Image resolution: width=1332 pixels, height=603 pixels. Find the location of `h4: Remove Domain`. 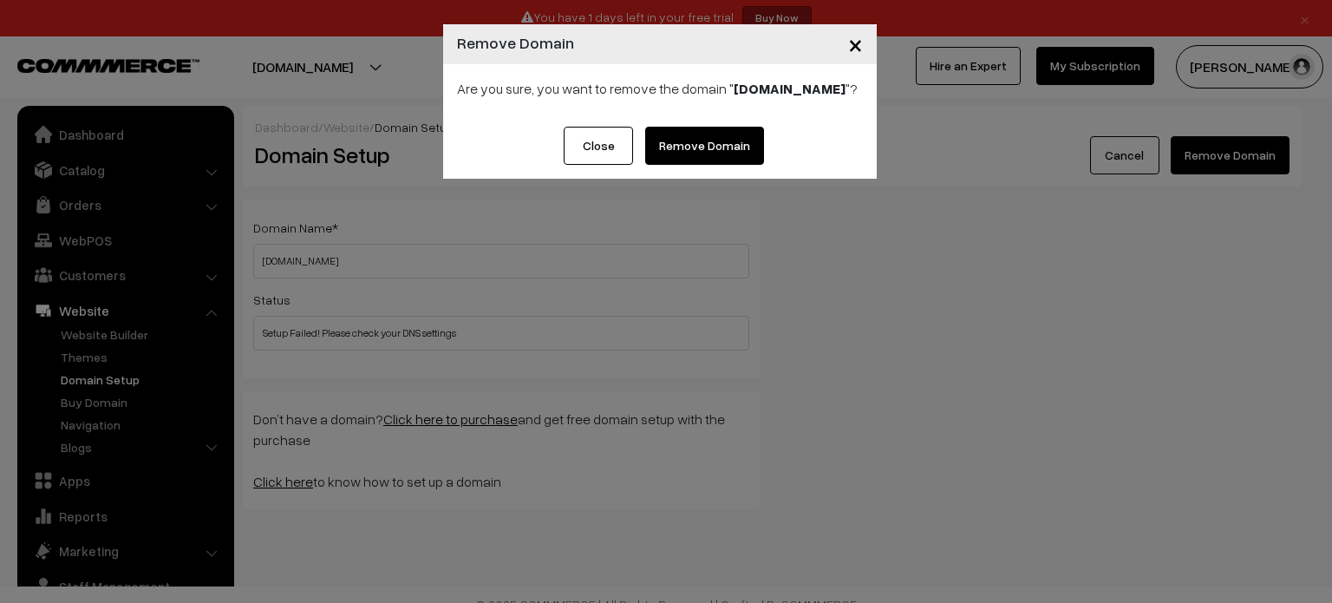

h4: Remove Domain is located at coordinates (515, 42).